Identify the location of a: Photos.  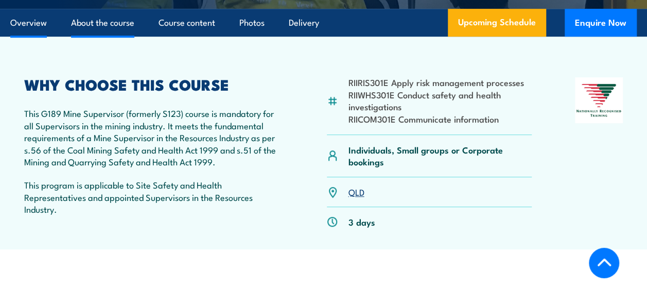
(252, 23).